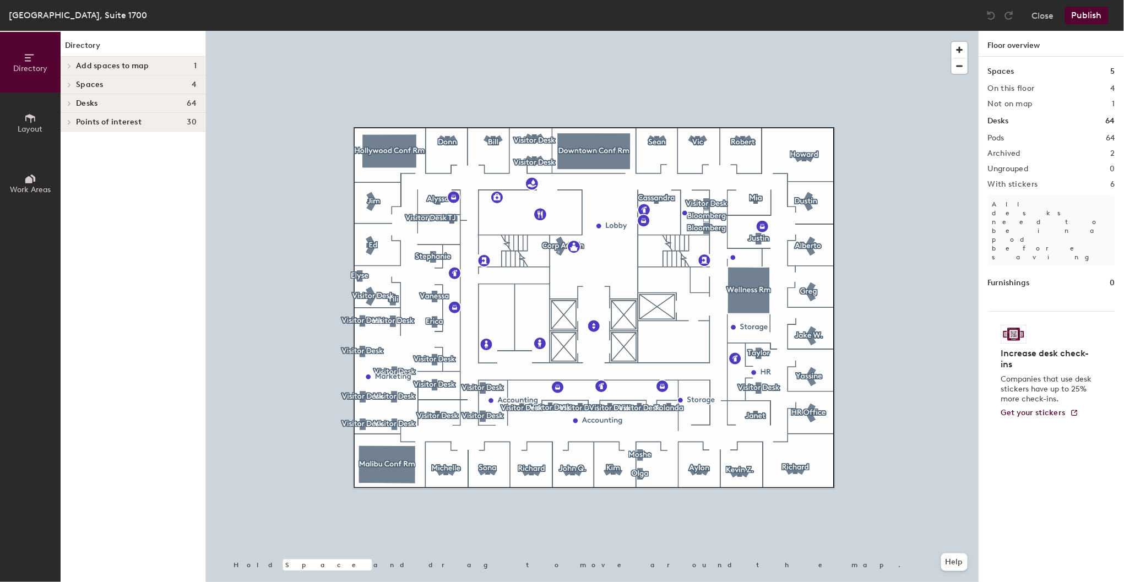 The image size is (1124, 582). I want to click on span: 64, so click(192, 103).